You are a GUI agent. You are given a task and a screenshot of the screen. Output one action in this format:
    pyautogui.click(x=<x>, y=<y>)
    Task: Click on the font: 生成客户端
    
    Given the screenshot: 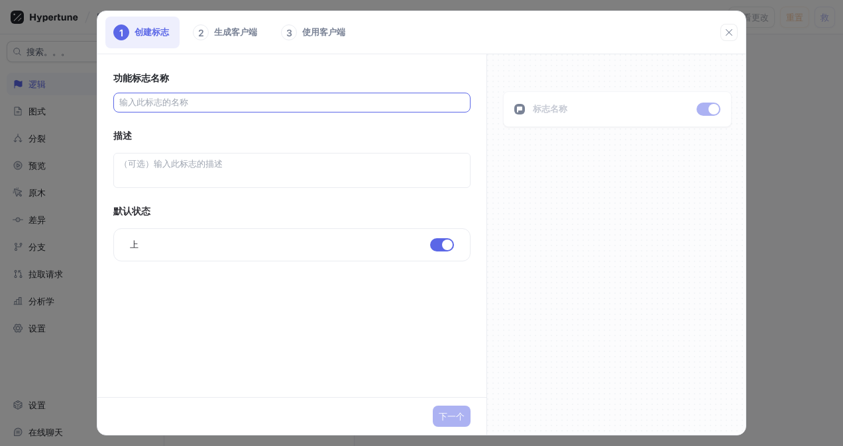 What is the action you would take?
    pyautogui.click(x=235, y=32)
    